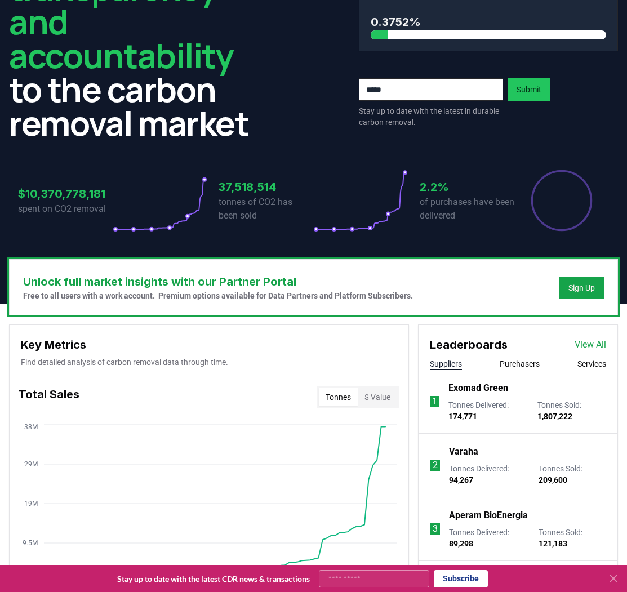 The height and width of the screenshot is (592, 627). I want to click on button: Suppliers, so click(445, 364).